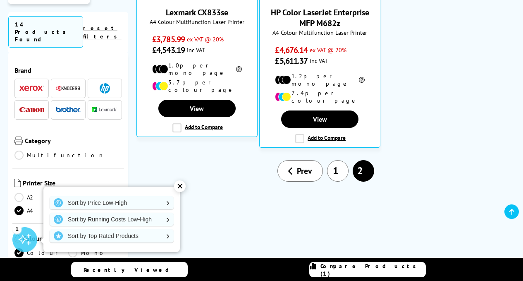  Describe the element at coordinates (19, 140) in the screenshot. I see `img: Category` at that location.